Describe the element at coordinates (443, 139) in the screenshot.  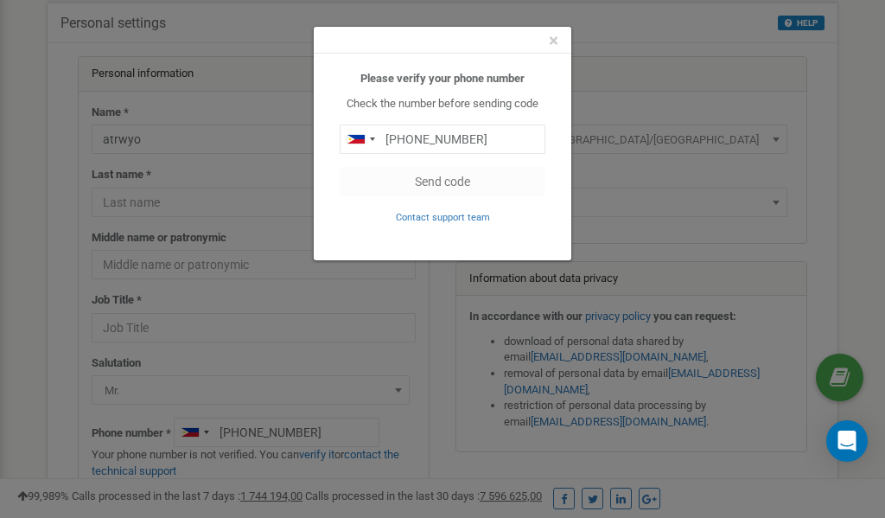
I see `input: 0905 123 4567` at that location.